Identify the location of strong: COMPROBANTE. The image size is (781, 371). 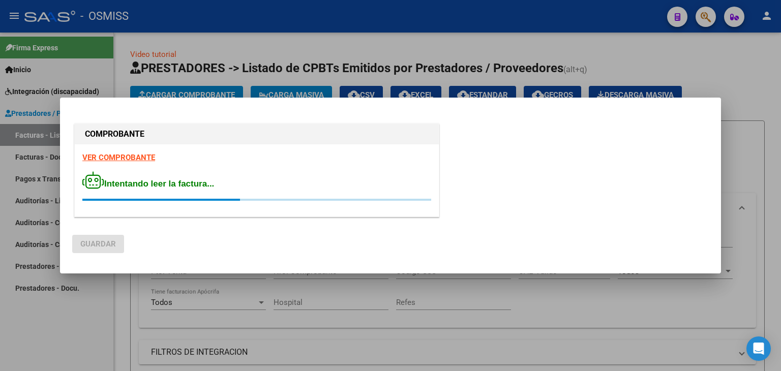
(114, 134).